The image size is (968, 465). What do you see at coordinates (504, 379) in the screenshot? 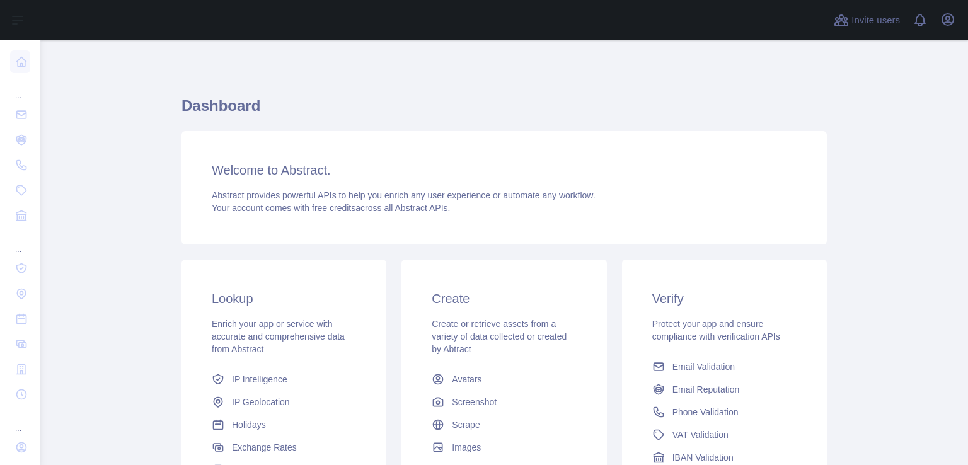
I see `a: Avatars` at bounding box center [504, 379].